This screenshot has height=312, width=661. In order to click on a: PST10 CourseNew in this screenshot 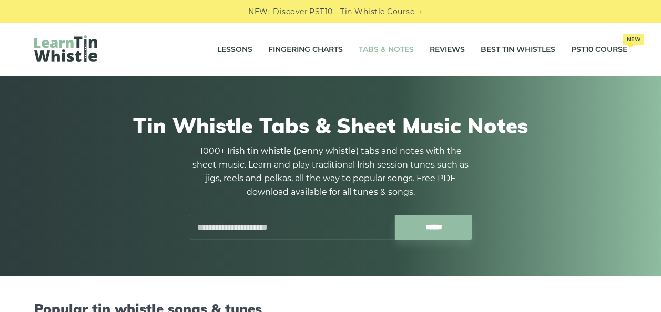, I will do `click(599, 50)`.